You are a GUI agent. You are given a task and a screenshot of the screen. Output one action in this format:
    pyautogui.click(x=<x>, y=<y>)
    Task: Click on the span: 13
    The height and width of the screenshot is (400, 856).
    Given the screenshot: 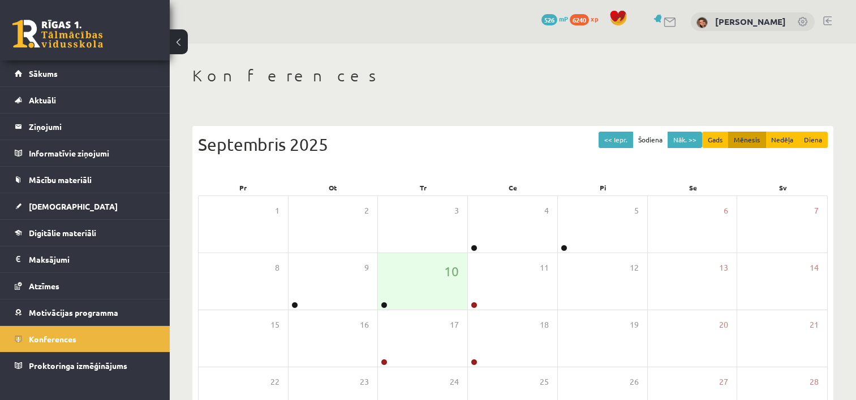 What is the action you would take?
    pyautogui.click(x=723, y=268)
    